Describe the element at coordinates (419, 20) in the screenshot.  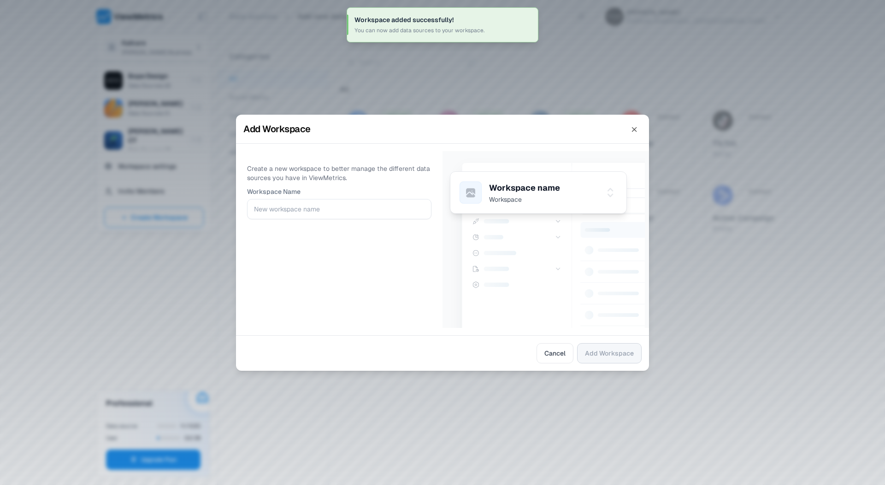
I see `div: Workspace added successfully!` at that location.